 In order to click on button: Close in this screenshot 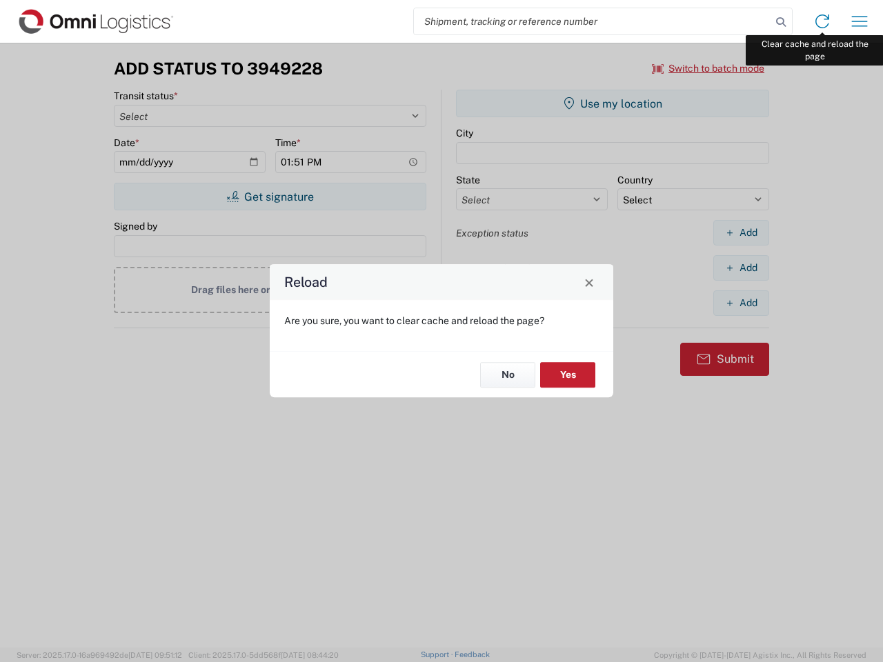, I will do `click(589, 282)`.